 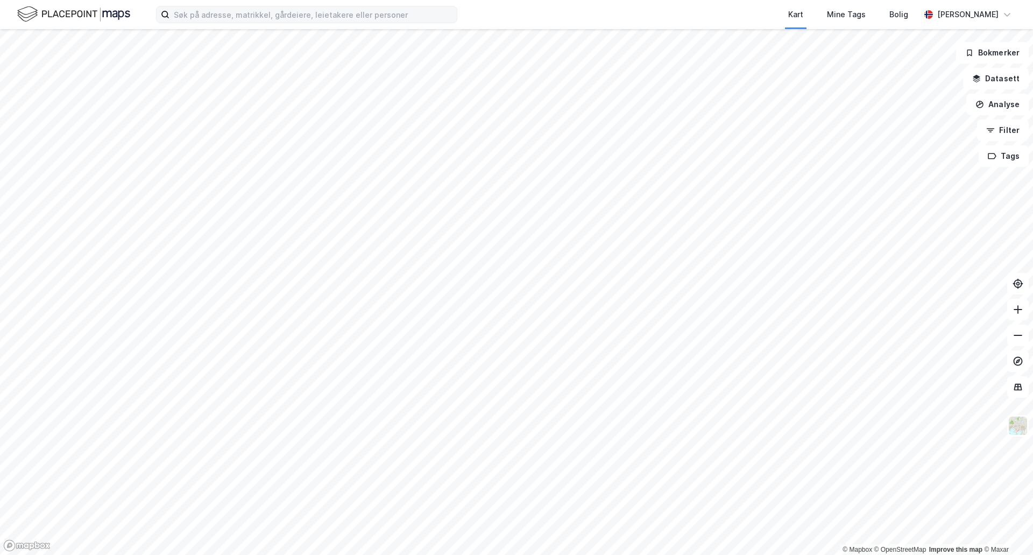 I want to click on div: Kart, so click(x=796, y=15).